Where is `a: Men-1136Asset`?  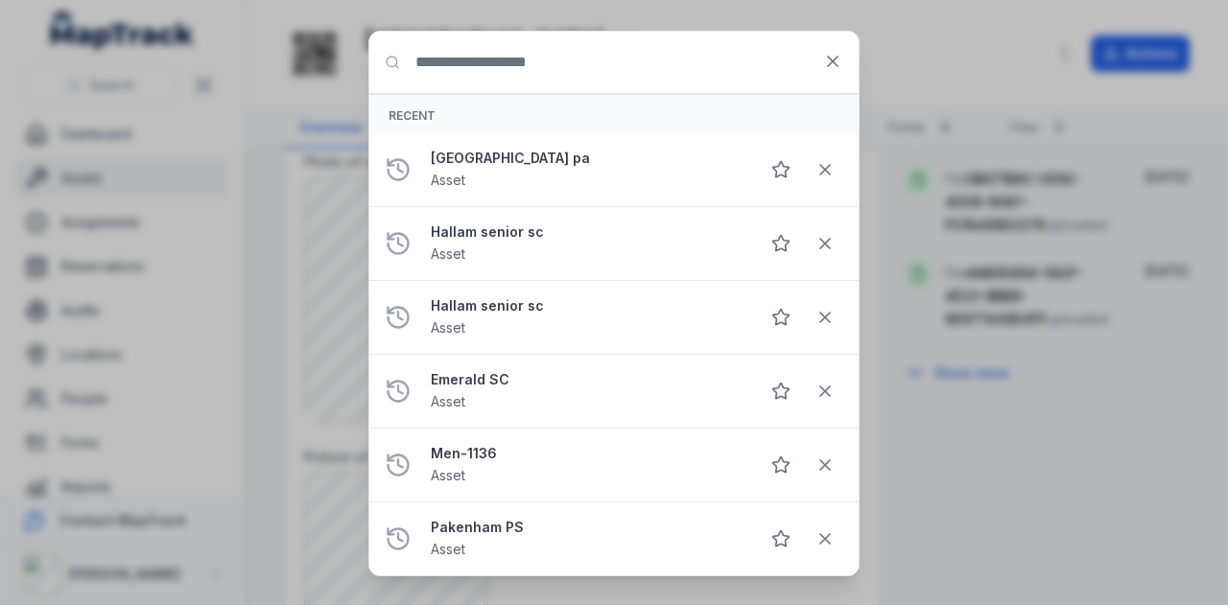
a: Men-1136Asset is located at coordinates (587, 465).